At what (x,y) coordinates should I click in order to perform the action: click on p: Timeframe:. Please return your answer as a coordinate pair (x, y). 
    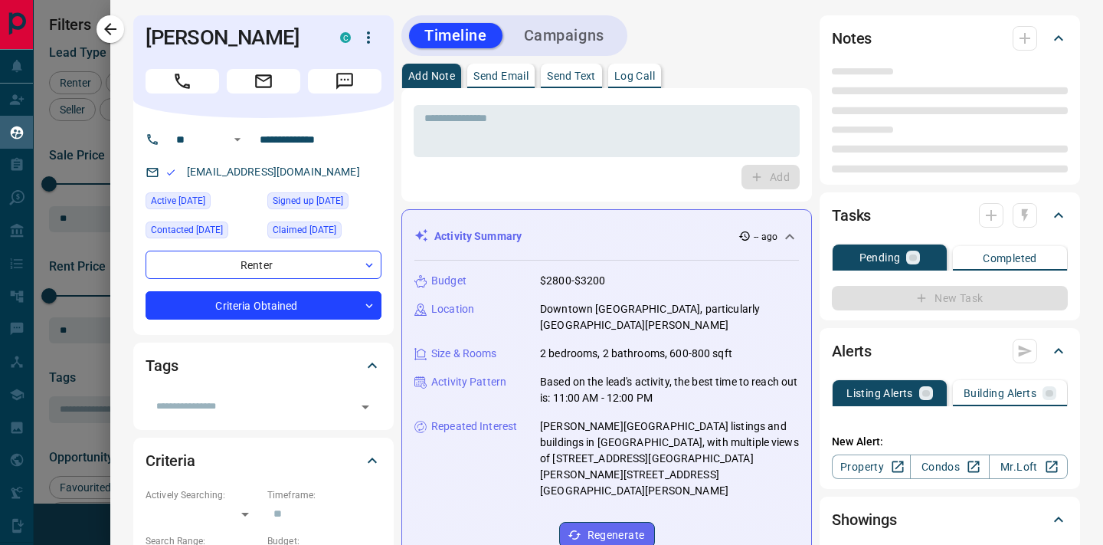
    Looking at the image, I should click on (324, 495).